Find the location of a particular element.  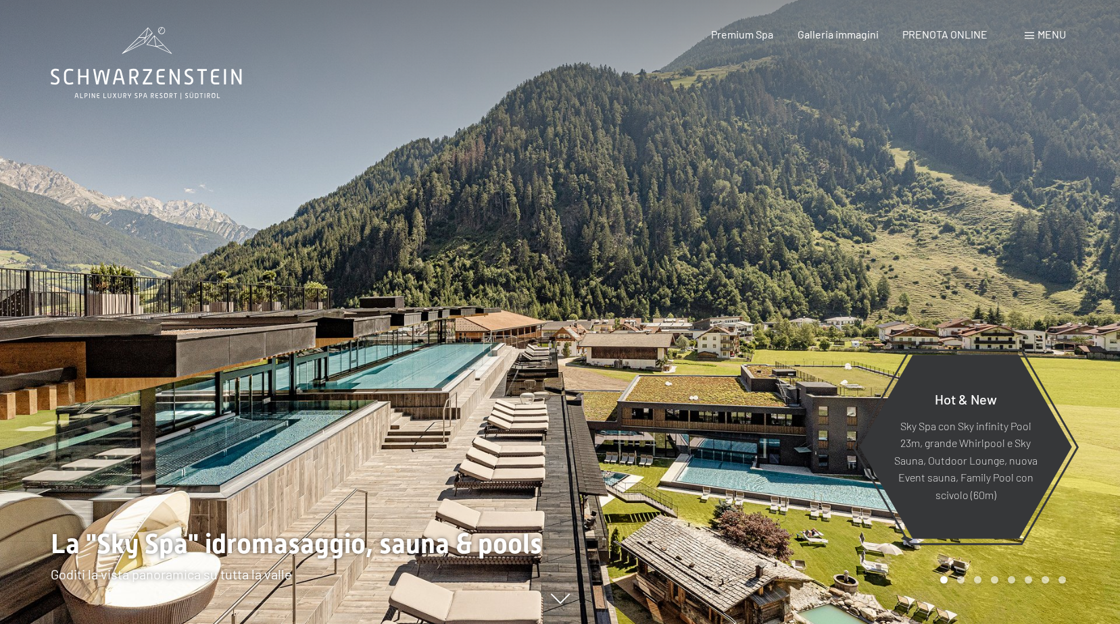

div: Carousel Page 5 is located at coordinates (1011, 580).